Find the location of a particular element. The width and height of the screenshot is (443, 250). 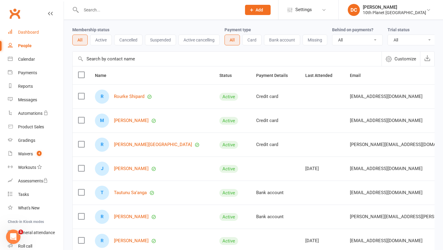

button: Bank account is located at coordinates (282, 40).